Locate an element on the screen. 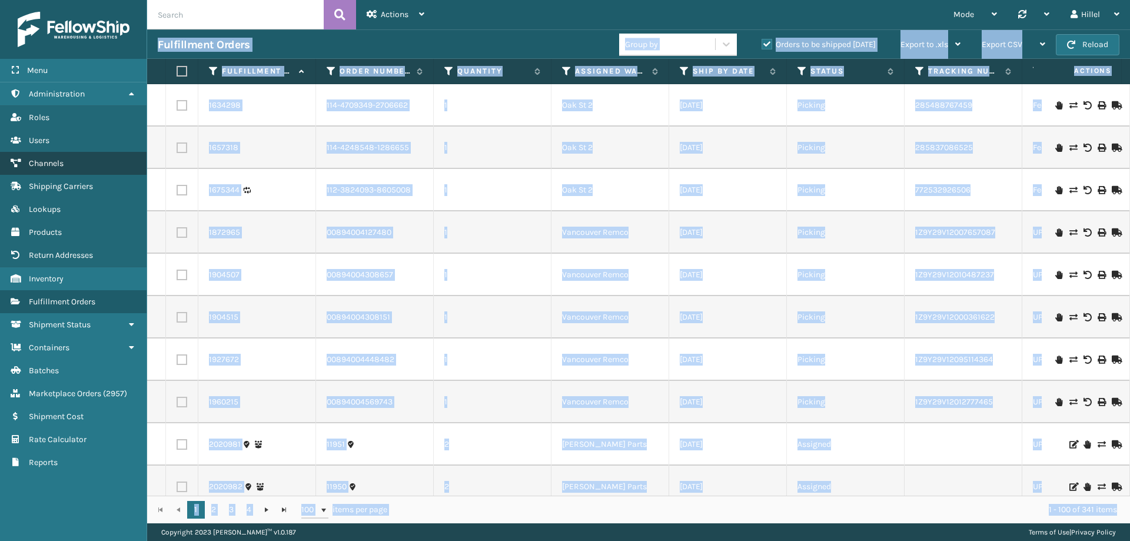  span: Lookups is located at coordinates (45, 209).